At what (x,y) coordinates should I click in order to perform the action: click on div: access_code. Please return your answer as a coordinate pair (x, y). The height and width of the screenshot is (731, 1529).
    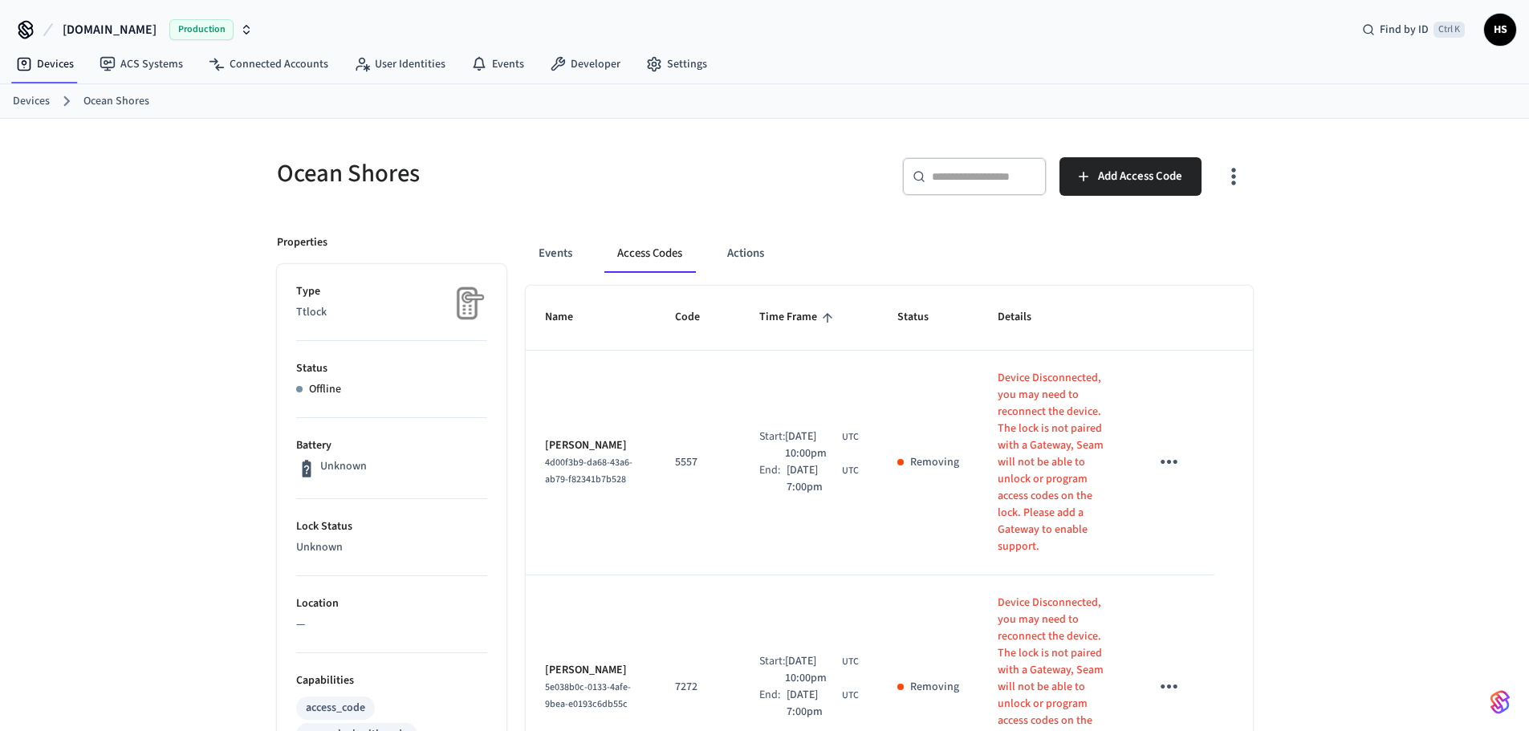
    Looking at the image, I should click on (335, 708).